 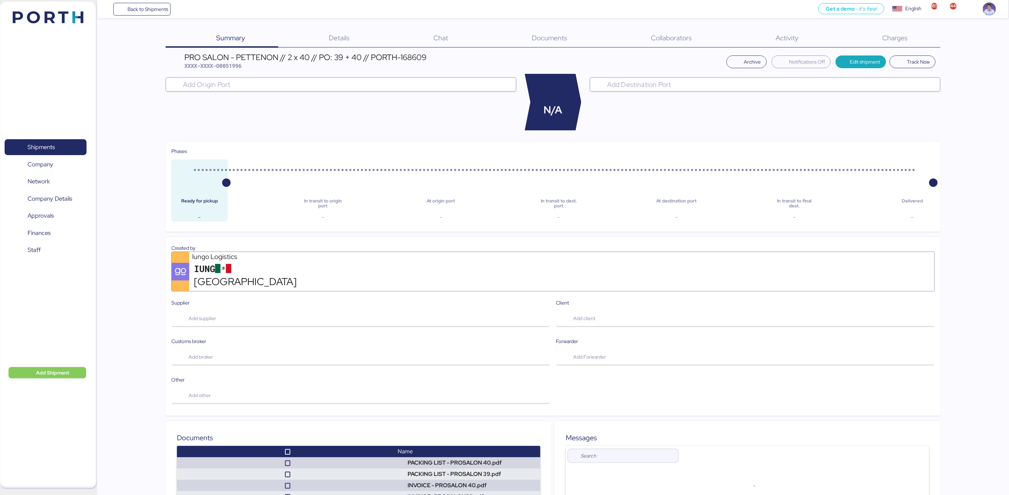 I want to click on span: Add supplier, so click(x=202, y=318).